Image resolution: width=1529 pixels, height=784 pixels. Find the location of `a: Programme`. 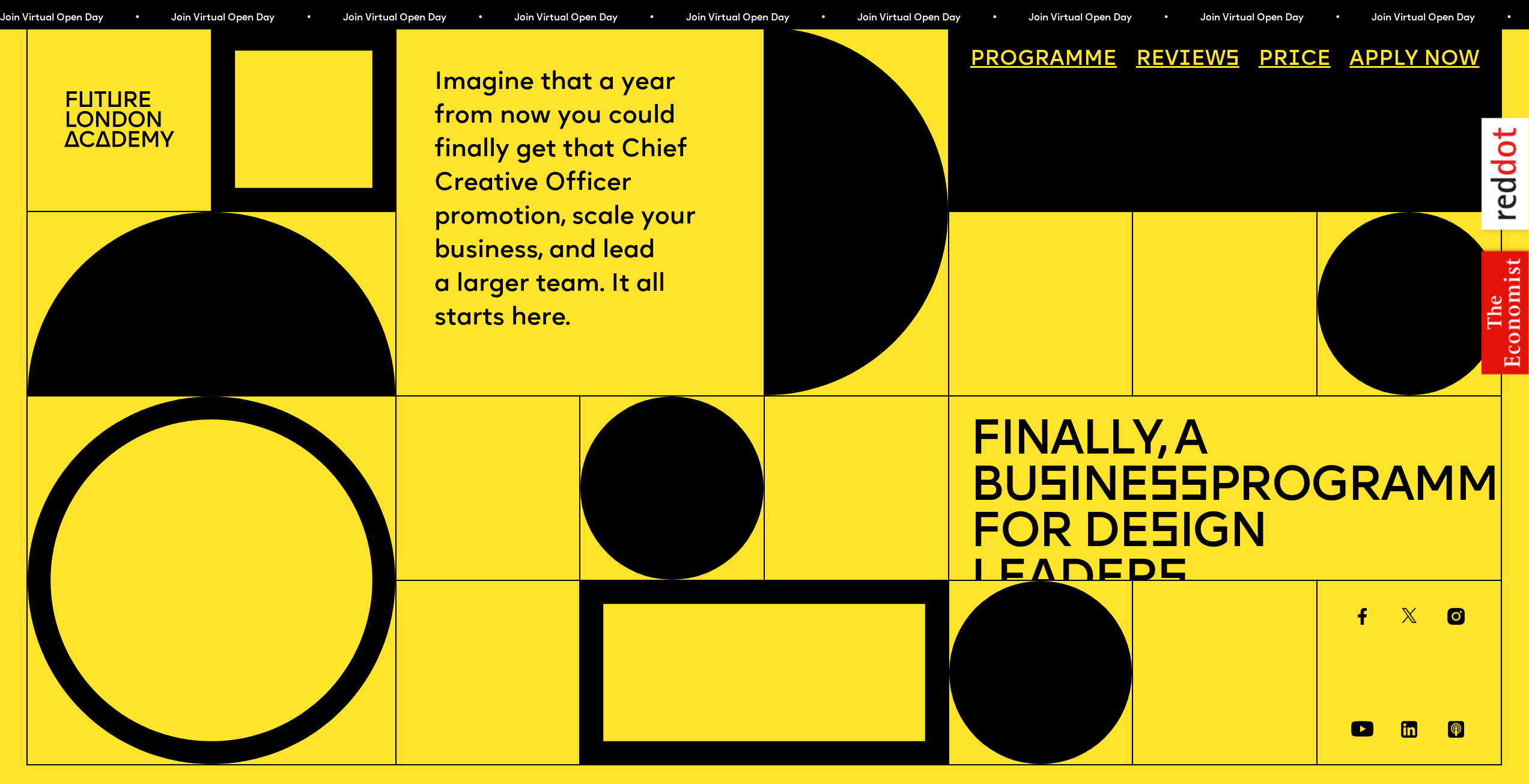

a: Programme is located at coordinates (1043, 60).